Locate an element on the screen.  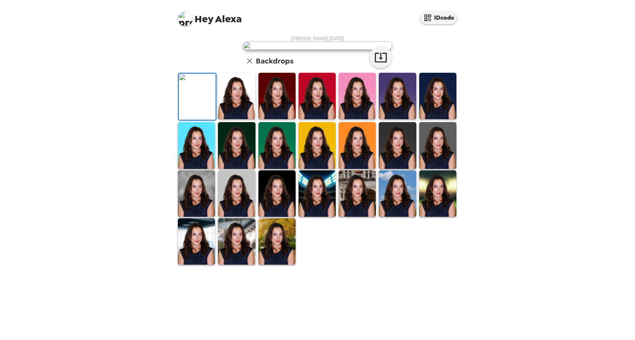
img: Original is located at coordinates (197, 97).